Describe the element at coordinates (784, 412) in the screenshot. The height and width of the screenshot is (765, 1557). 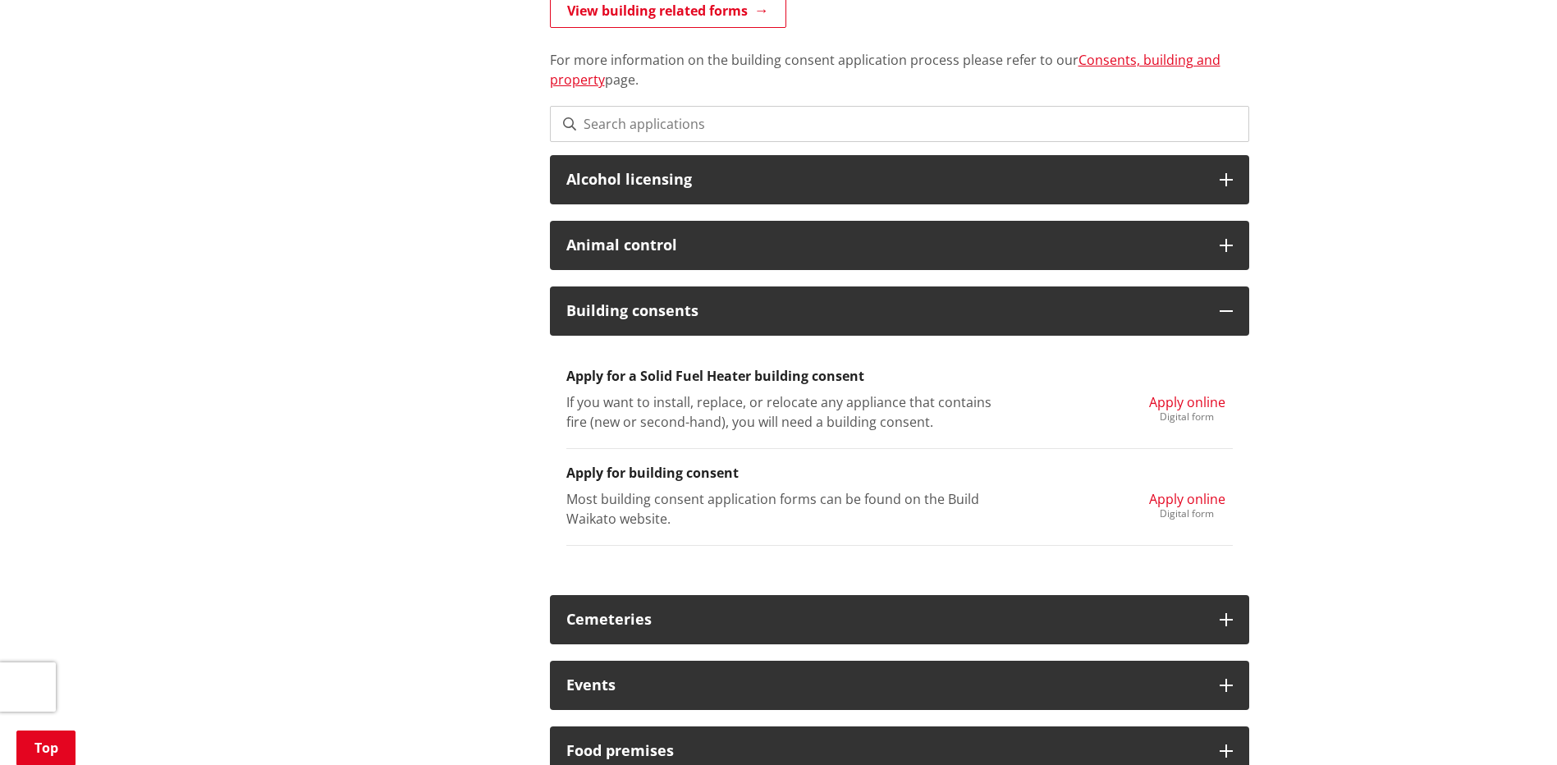
I see `p: If you want to install, replace, or relocate any appliance that contains fire (new or second-hand...` at that location.